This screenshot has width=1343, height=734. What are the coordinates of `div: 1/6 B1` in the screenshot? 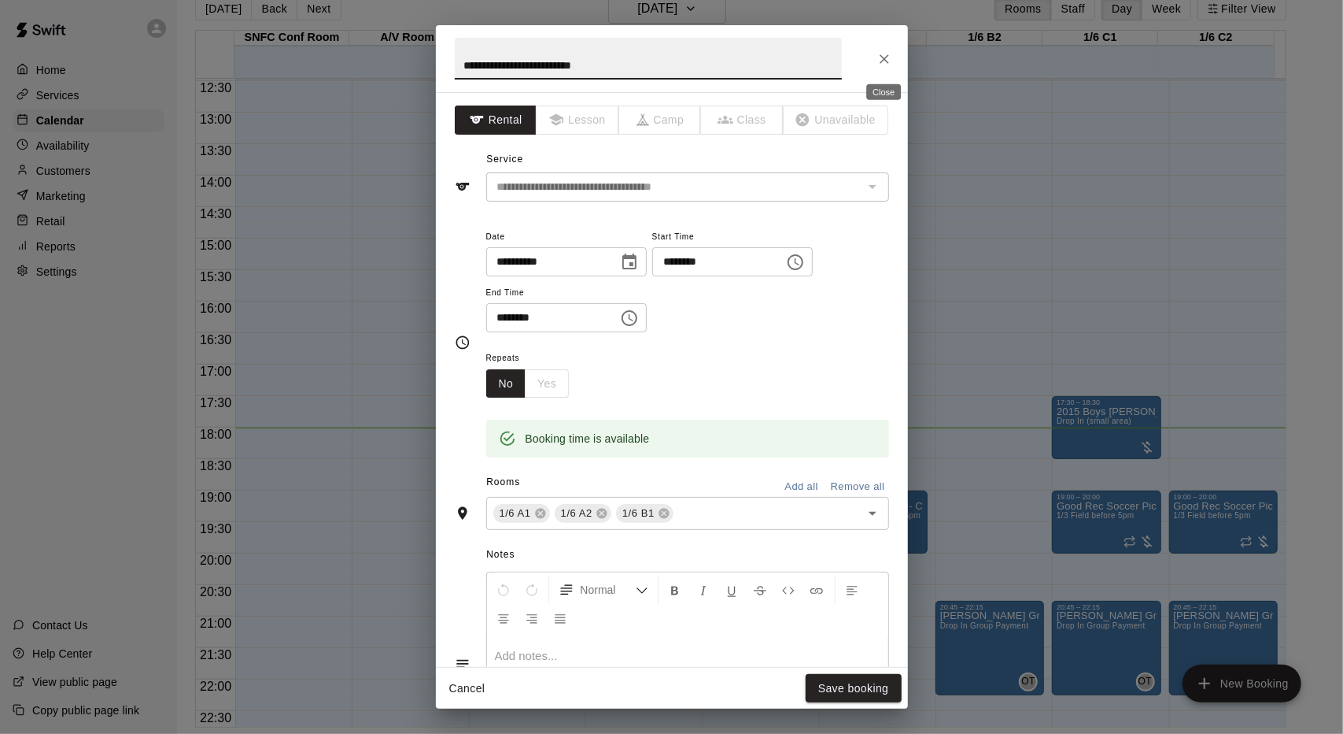 It's located at (645, 513).